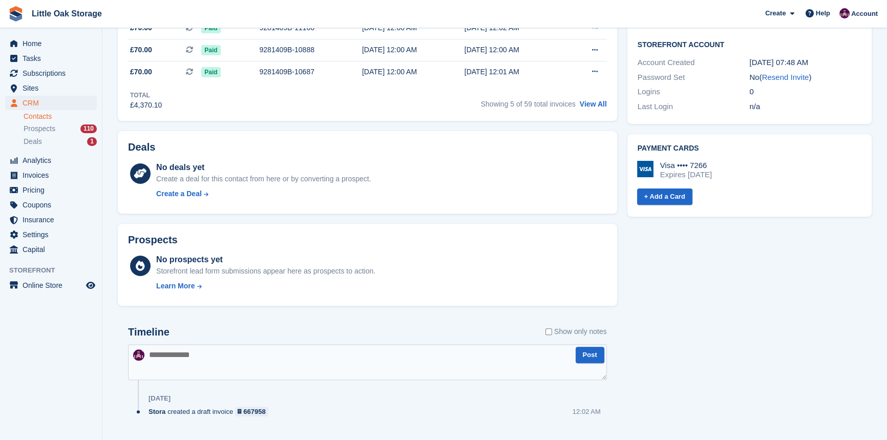 Image resolution: width=887 pixels, height=440 pixels. What do you see at coordinates (53, 103) in the screenshot?
I see `span: CRM` at bounding box center [53, 103].